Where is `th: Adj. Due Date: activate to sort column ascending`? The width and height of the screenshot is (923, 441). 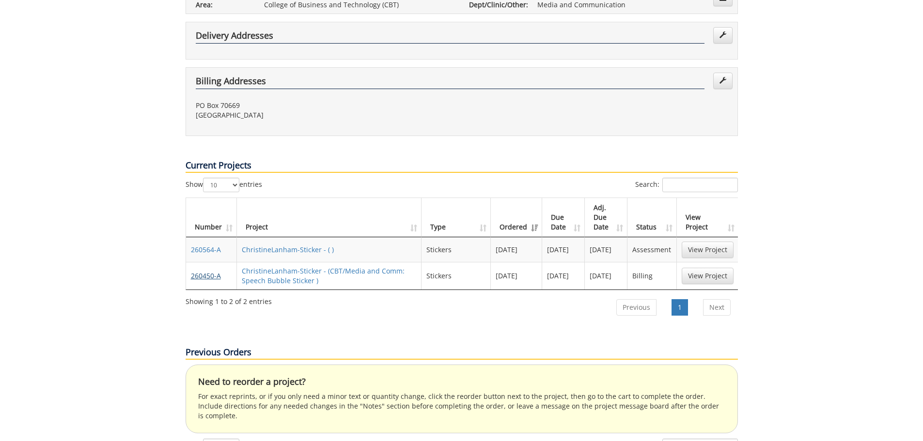 th: Adj. Due Date: activate to sort column ascending is located at coordinates (606, 217).